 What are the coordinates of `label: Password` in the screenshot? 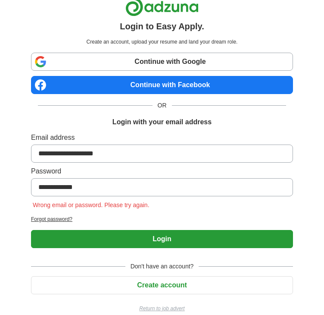 It's located at (162, 171).